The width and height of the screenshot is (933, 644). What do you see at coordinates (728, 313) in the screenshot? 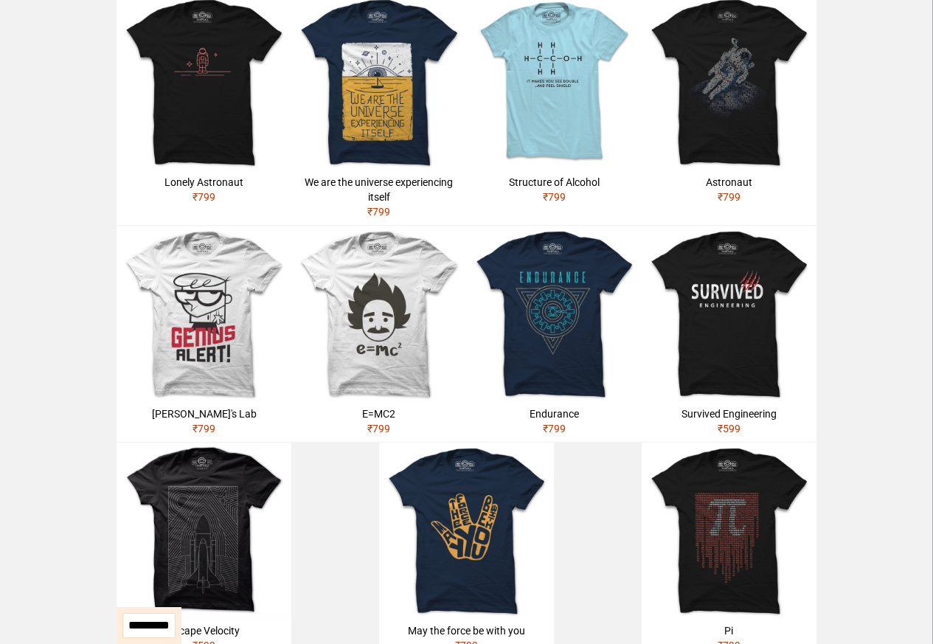
I see `img: ENGG-RounNeck-Male-Front-T-BLACK.jpg` at bounding box center [728, 313].